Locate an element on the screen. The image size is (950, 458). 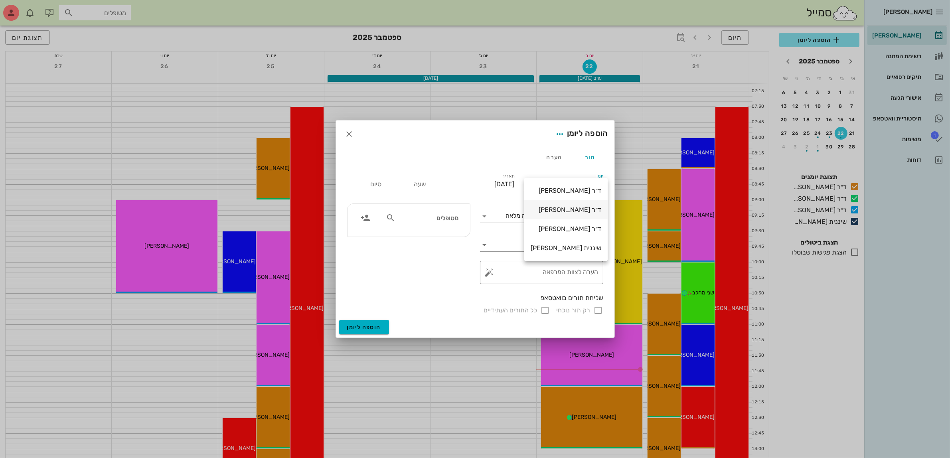
div: שליחת תורים בוואטסאפ is located at coordinates (475, 298).